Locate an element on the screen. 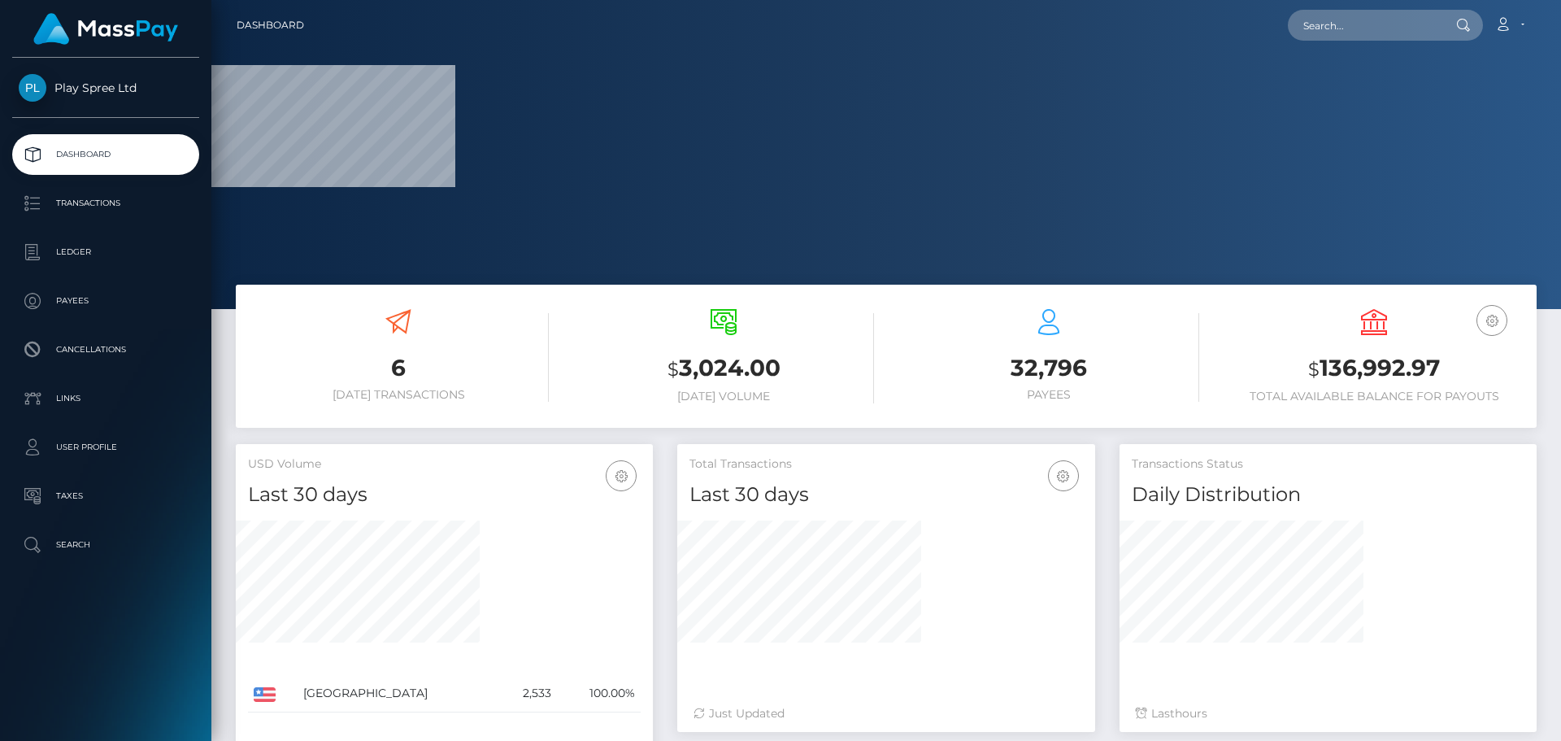  h3: 3,024.00 is located at coordinates (724, 368).